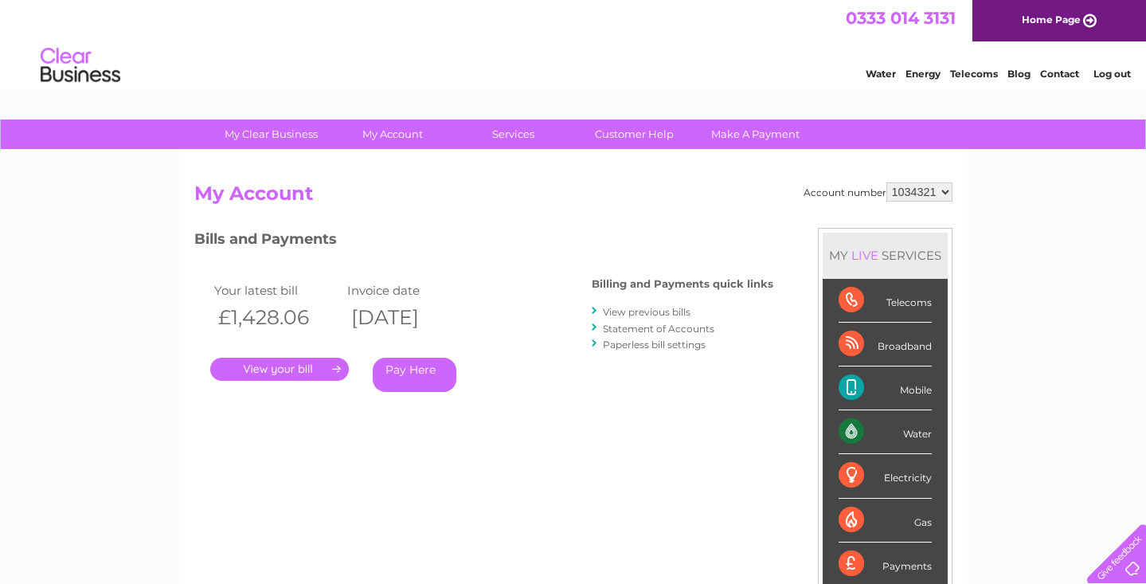  I want to click on a: Make A Payment, so click(755, 134).